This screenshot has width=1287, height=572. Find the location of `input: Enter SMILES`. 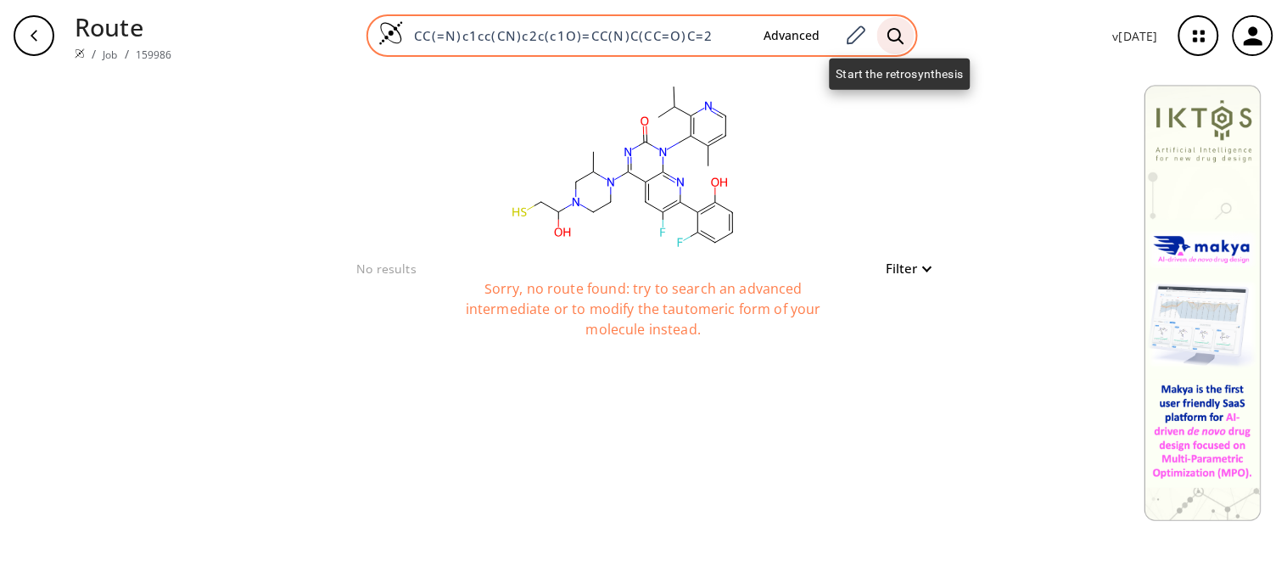

input: Enter SMILES is located at coordinates (577, 36).